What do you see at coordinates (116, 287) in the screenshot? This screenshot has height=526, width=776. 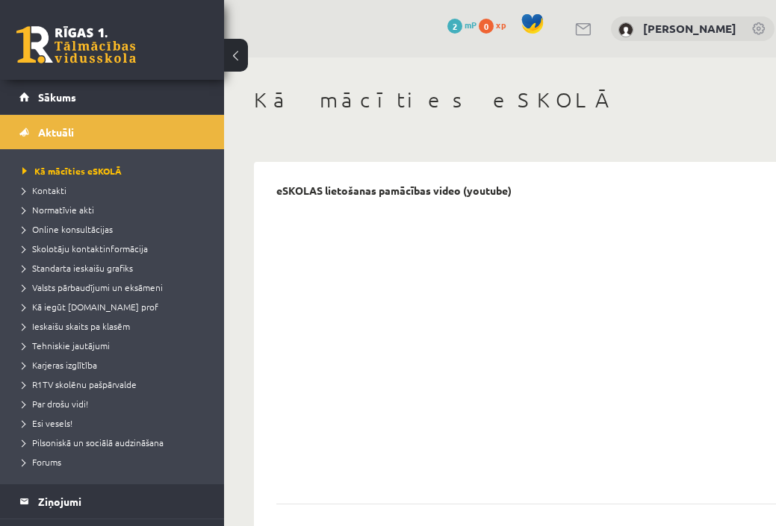 I see `a: Valsts pārbaudījumi un eksāmeni` at bounding box center [116, 287].